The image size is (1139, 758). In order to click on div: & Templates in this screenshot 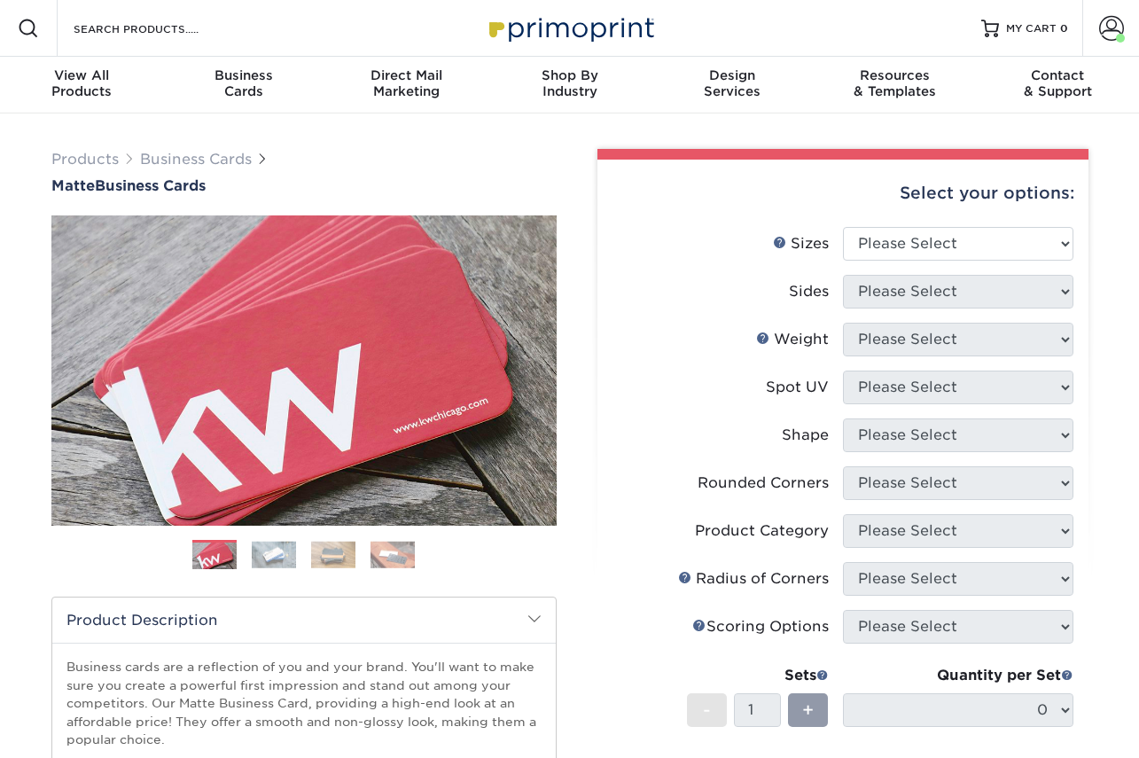, I will do `click(895, 83)`.